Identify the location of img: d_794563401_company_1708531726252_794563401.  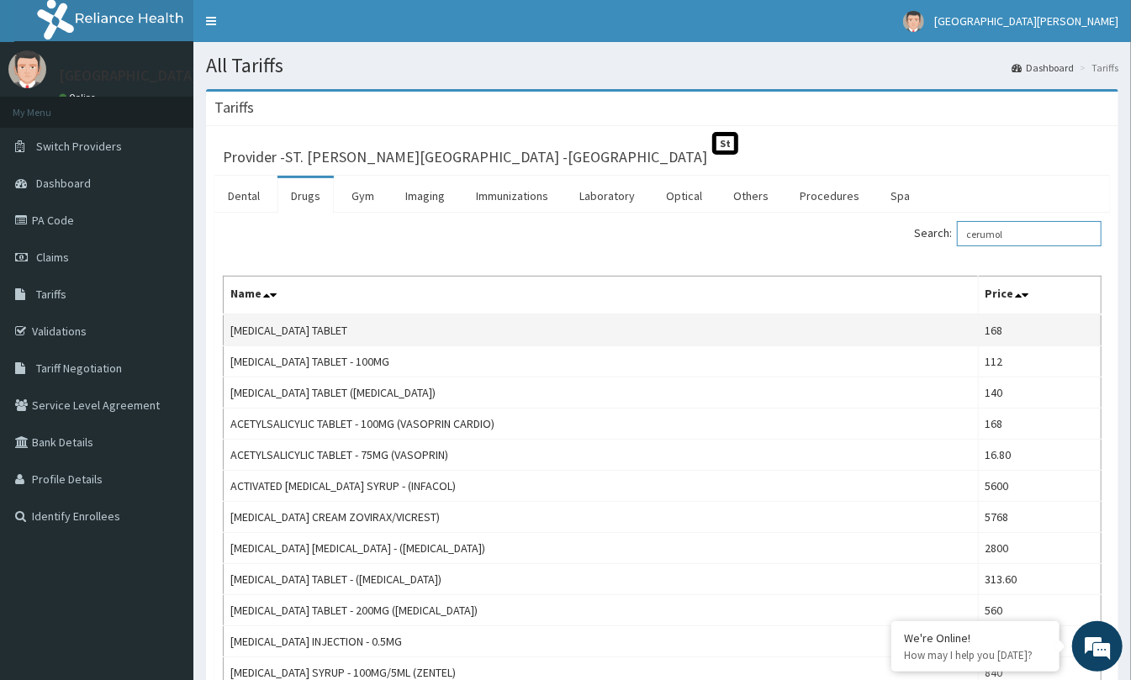
(50, 105).